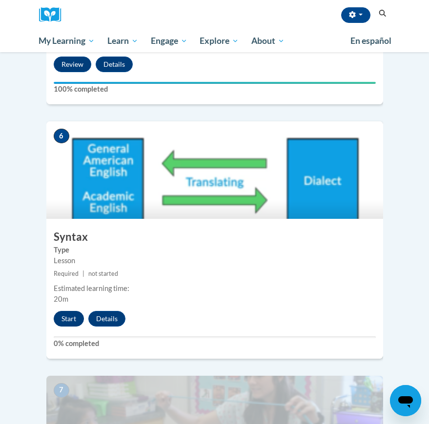 The image size is (429, 424). Describe the element at coordinates (214, 89) in the screenshot. I see `label: 100% completed` at that location.